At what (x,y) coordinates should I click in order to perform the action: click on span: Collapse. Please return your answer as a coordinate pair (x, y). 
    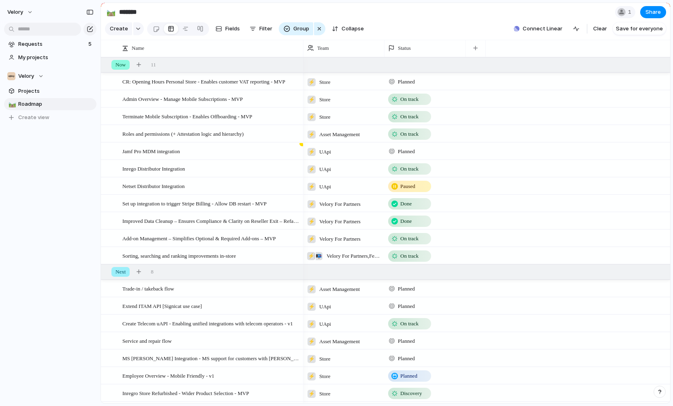
    Looking at the image, I should click on (353, 29).